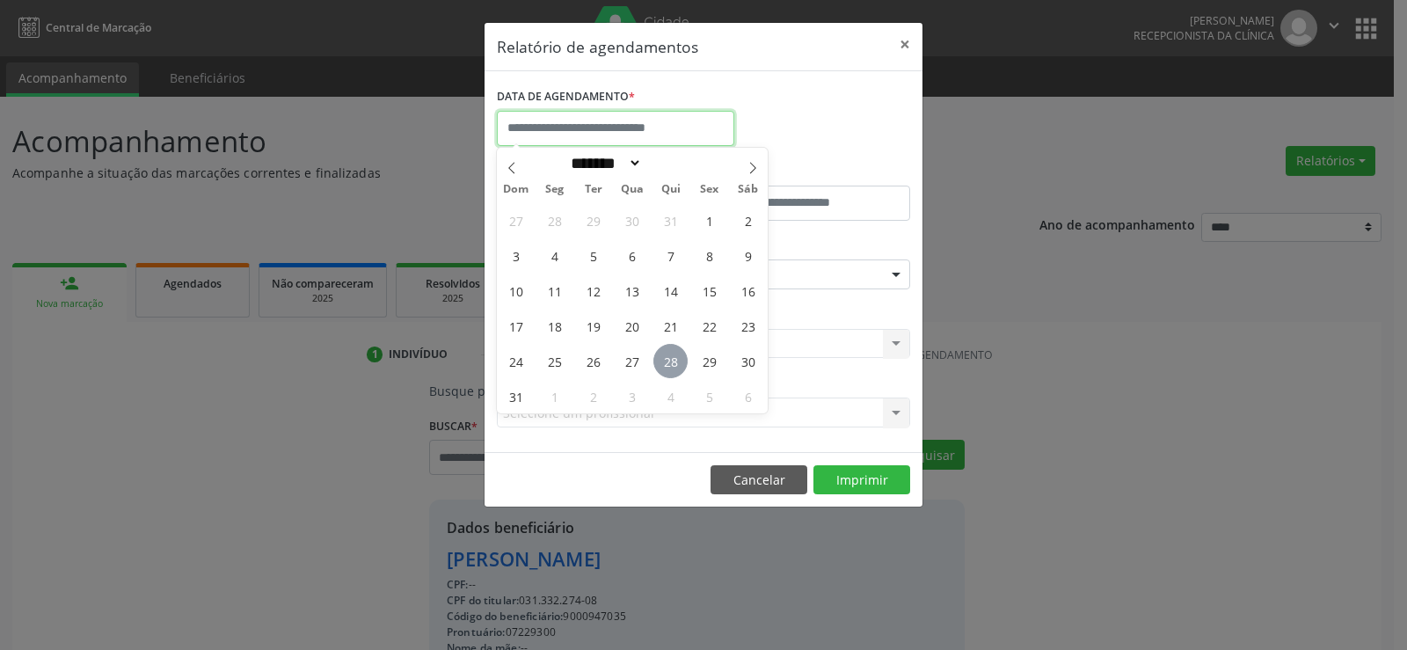  Describe the element at coordinates (671, 189) in the screenshot. I see `span: Qui` at that location.